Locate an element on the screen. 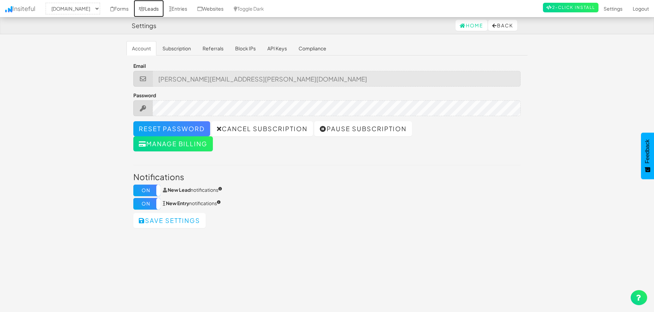 This screenshot has height=312, width=654. strong: New Entry is located at coordinates (178, 203).